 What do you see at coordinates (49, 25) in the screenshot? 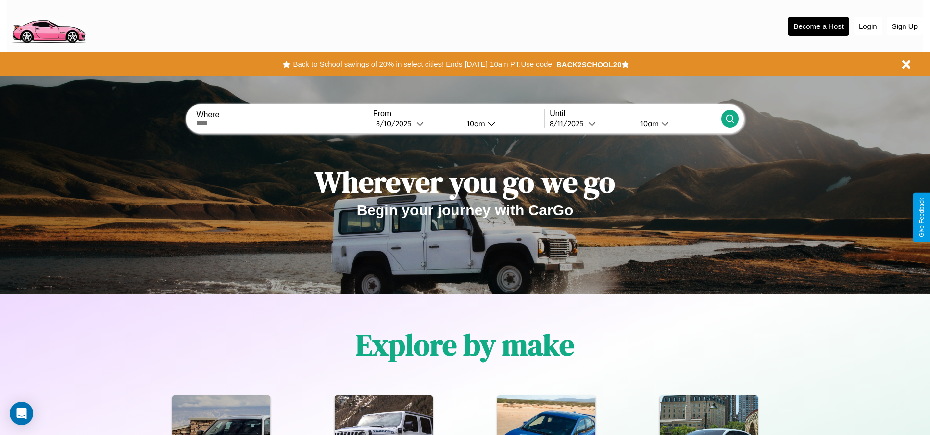
I see `img: logo` at bounding box center [49, 25].